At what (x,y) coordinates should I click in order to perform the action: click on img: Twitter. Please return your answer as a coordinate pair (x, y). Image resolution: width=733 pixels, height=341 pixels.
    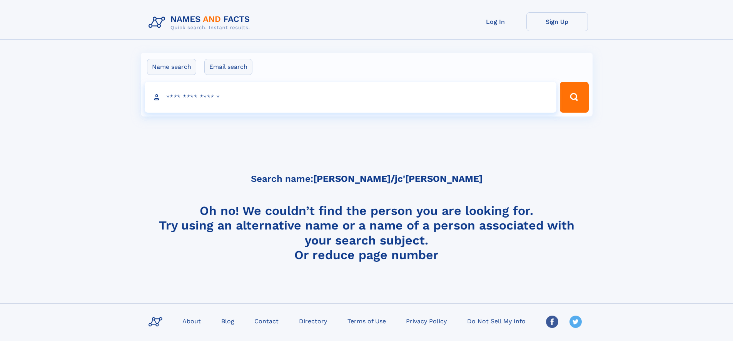
    Looking at the image, I should click on (576, 322).